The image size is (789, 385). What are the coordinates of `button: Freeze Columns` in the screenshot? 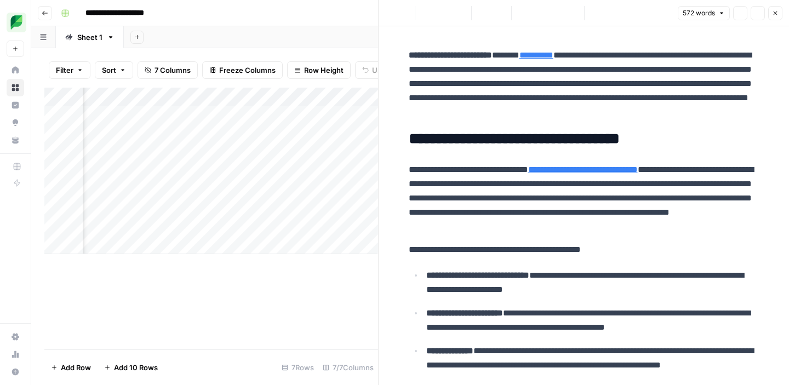 It's located at (242, 70).